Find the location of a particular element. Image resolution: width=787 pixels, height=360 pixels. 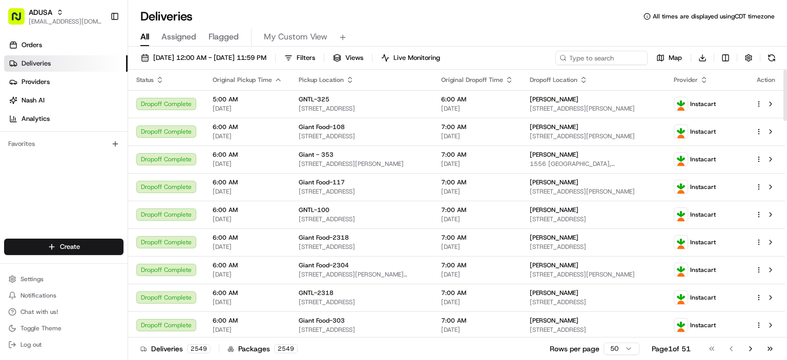

a: Providers is located at coordinates (66, 82).